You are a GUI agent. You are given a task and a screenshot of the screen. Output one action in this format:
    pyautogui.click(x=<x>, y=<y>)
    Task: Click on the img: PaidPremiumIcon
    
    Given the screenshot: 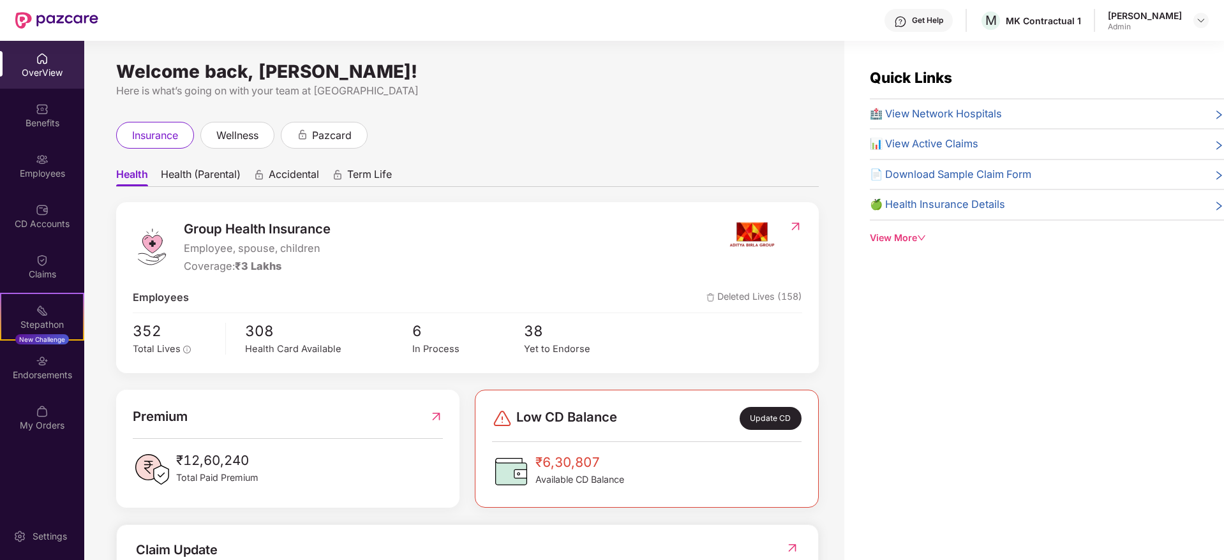 What is the action you would take?
    pyautogui.click(x=152, y=470)
    